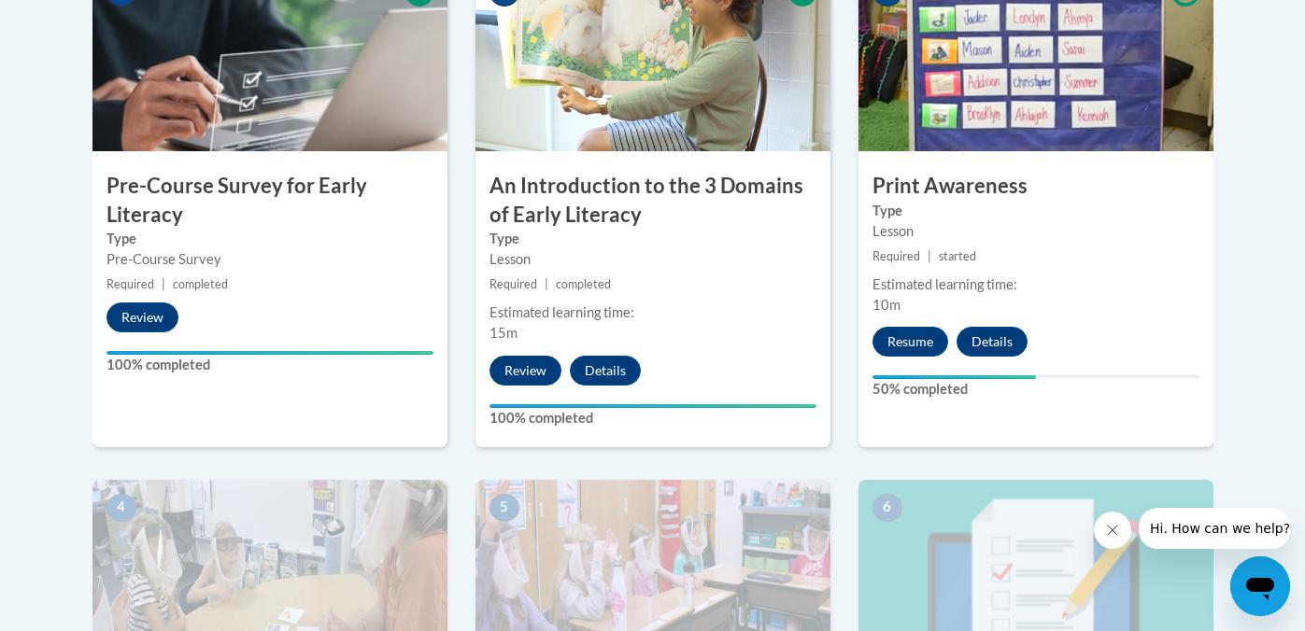 The image size is (1305, 631). I want to click on span: Hi. How can we help?, so click(81, 21).